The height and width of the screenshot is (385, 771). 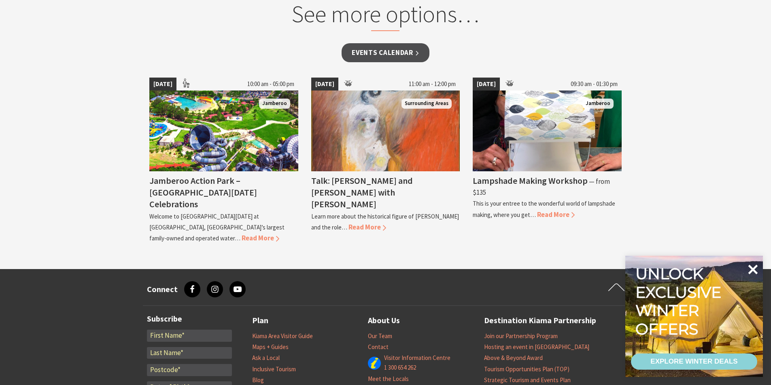 I want to click on a: Destination Kiama Partnership, so click(x=540, y=321).